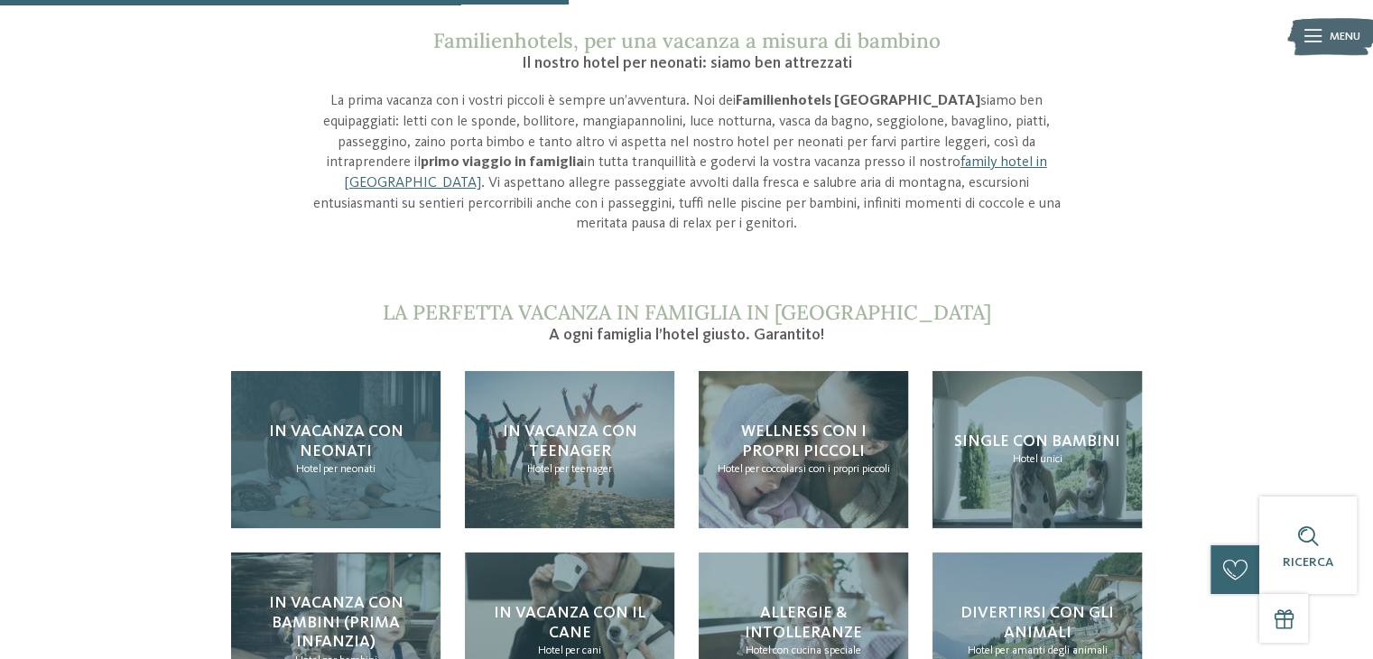 This screenshot has height=659, width=1373. I want to click on span: Wellness con i propri piccoli, so click(803, 442).